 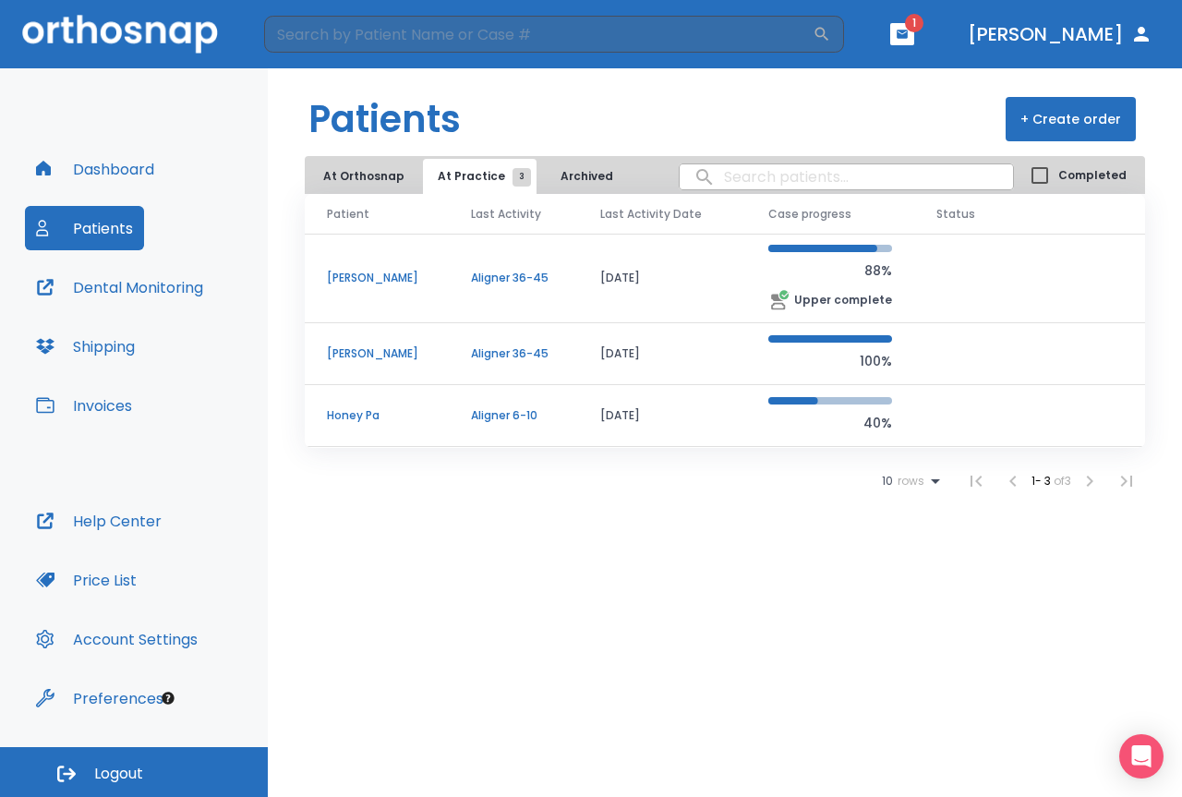 I want to click on input: Search by Patient Name or Case #, so click(x=538, y=34).